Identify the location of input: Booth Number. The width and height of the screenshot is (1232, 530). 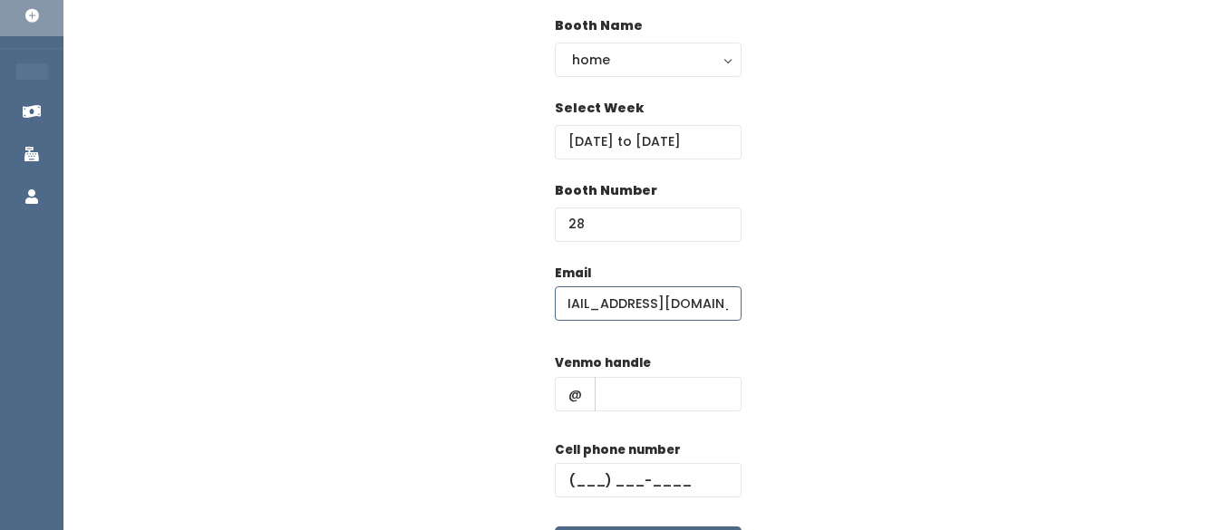
(648, 225).